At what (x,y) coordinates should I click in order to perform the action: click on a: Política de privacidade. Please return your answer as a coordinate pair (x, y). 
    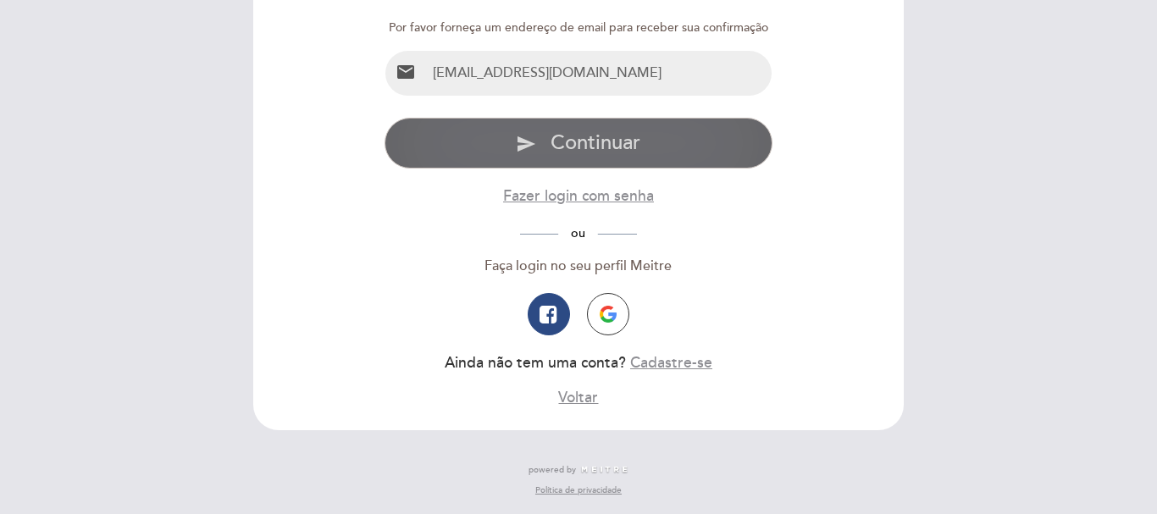
    Looking at the image, I should click on (579, 491).